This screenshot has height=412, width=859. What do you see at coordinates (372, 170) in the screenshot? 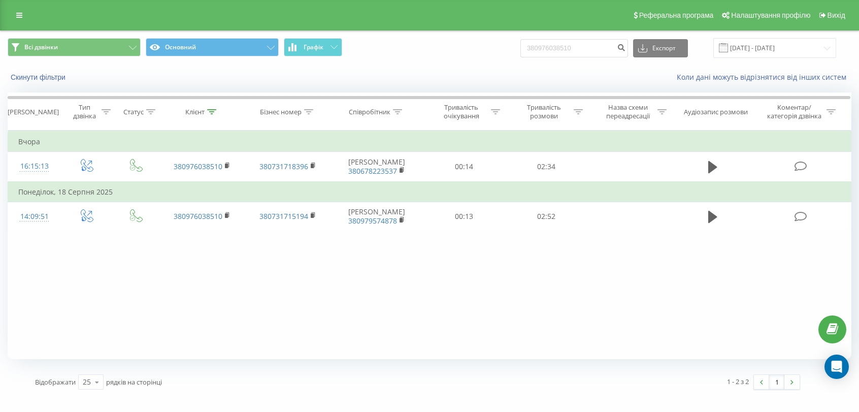
I see `a: 380678223537` at bounding box center [372, 170].